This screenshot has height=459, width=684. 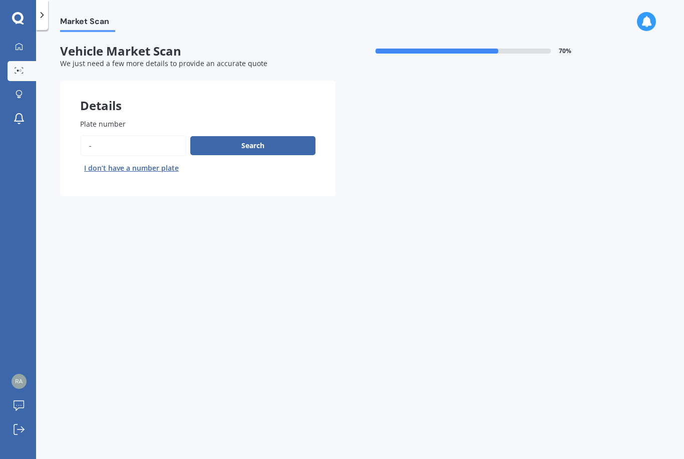 I want to click on div: Details, so click(x=198, y=96).